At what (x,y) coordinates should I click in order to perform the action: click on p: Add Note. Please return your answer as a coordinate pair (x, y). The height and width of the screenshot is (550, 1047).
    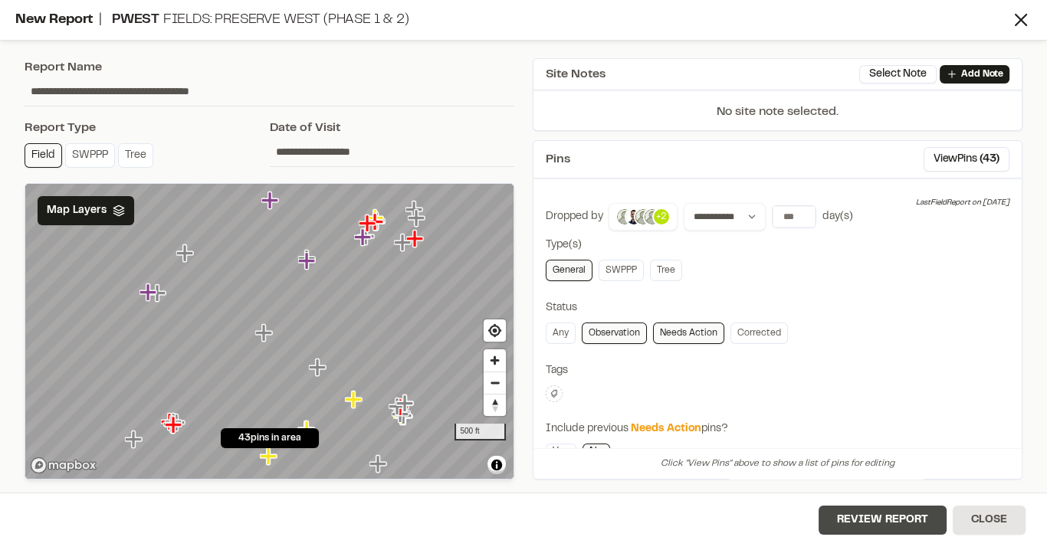
    Looking at the image, I should click on (982, 74).